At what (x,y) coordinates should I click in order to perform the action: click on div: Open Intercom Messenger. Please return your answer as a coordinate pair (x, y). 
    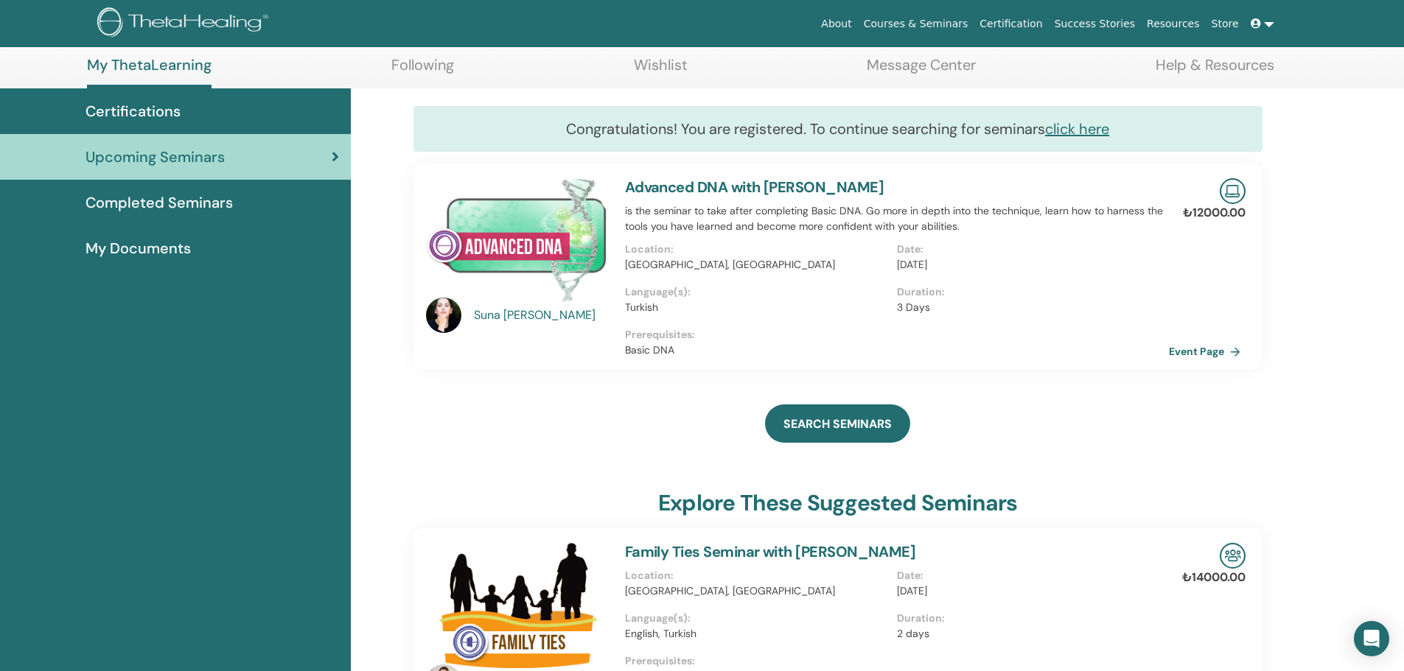
    Looking at the image, I should click on (1371, 639).